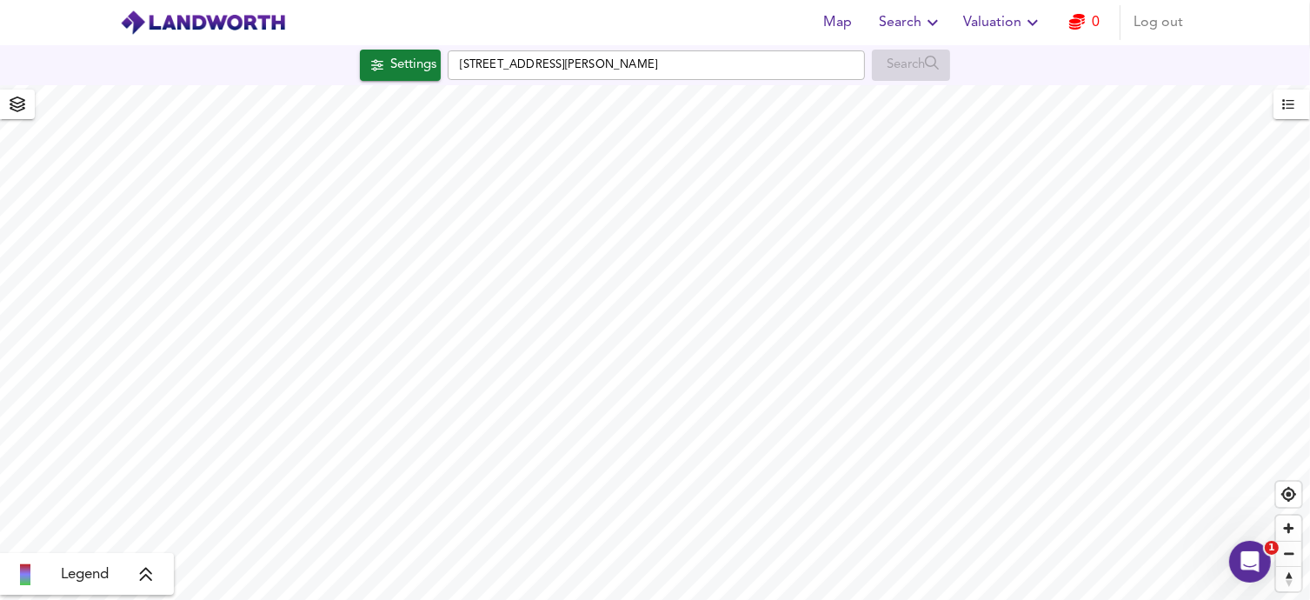 This screenshot has height=600, width=1310. What do you see at coordinates (1288, 578) in the screenshot?
I see `button: Reset bearing to north` at bounding box center [1288, 578].